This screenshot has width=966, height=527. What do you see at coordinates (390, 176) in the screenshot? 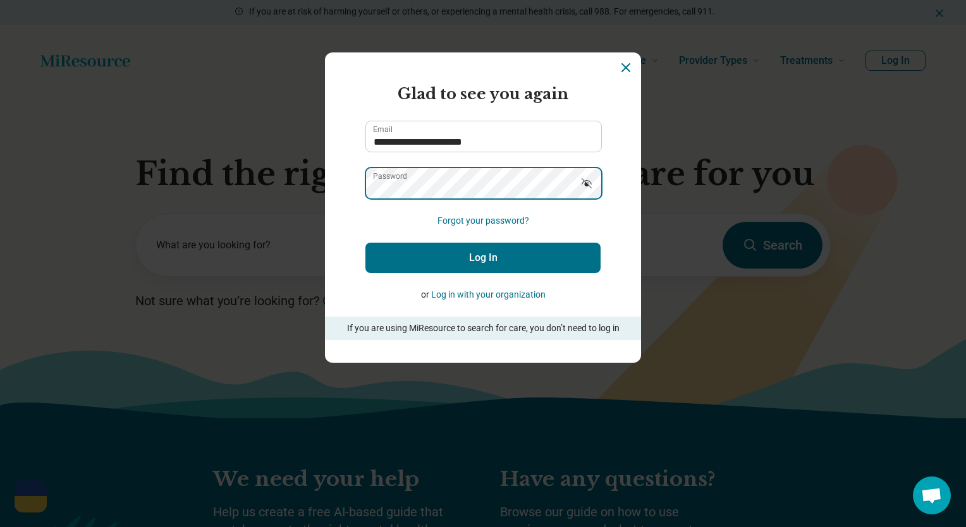
I see `label: Password` at bounding box center [390, 176].